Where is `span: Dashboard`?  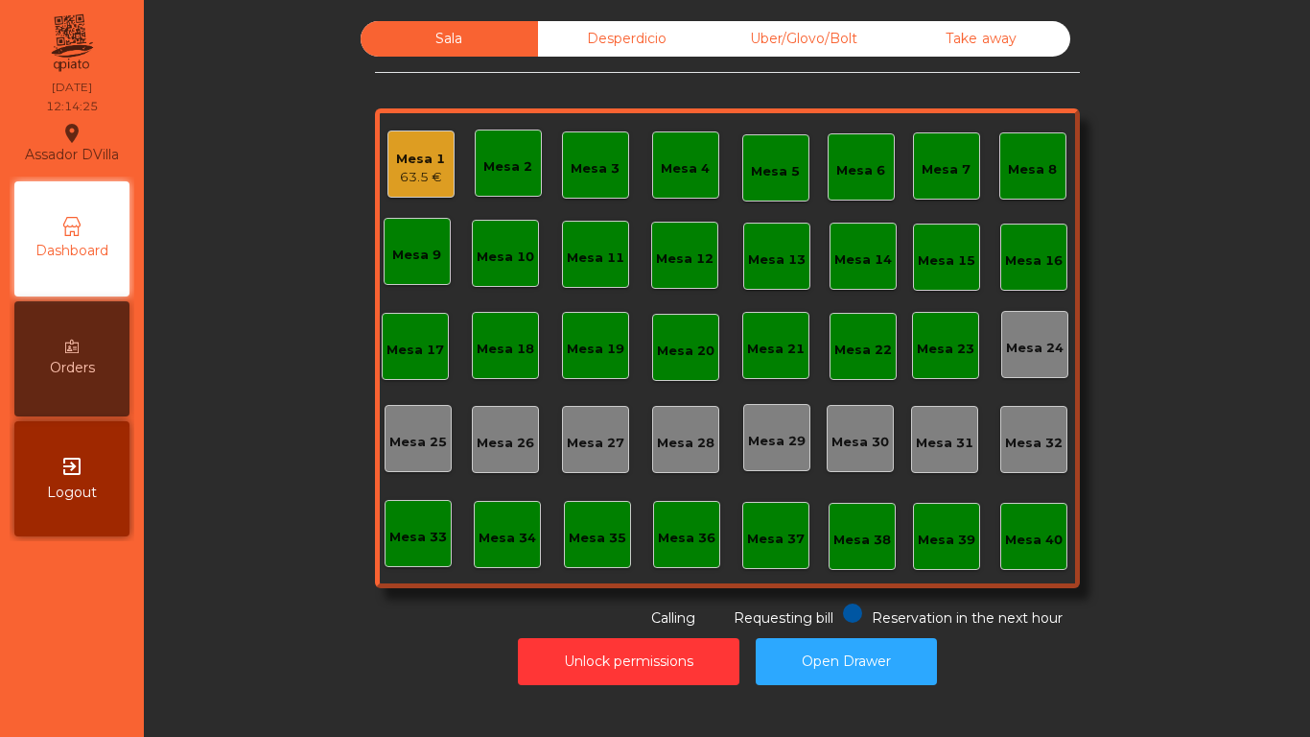
span: Dashboard is located at coordinates (72, 250).